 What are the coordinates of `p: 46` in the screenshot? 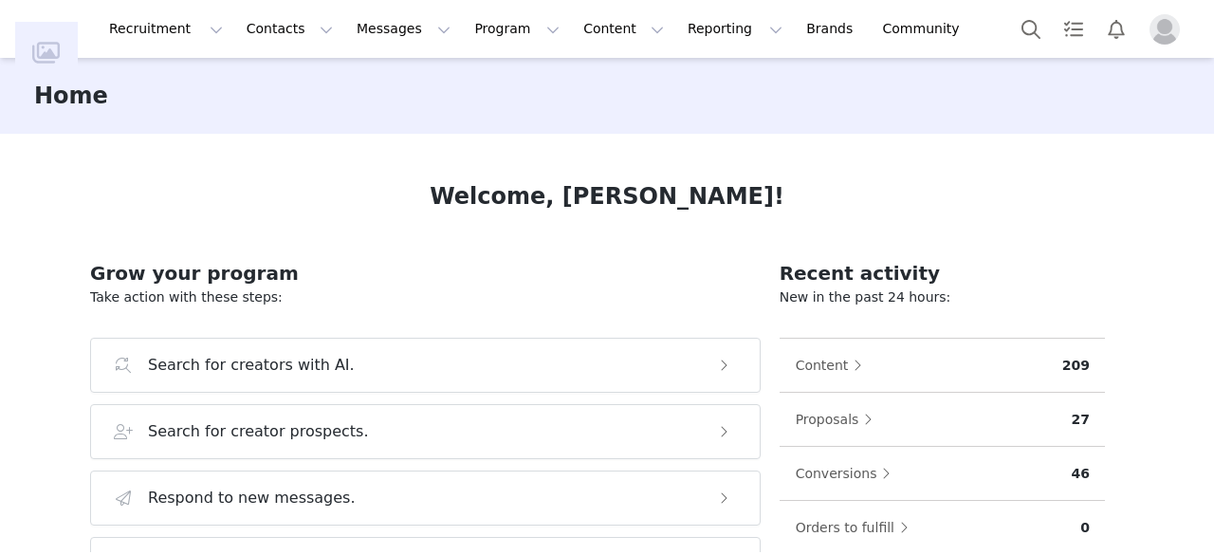 It's located at (1080, 473).